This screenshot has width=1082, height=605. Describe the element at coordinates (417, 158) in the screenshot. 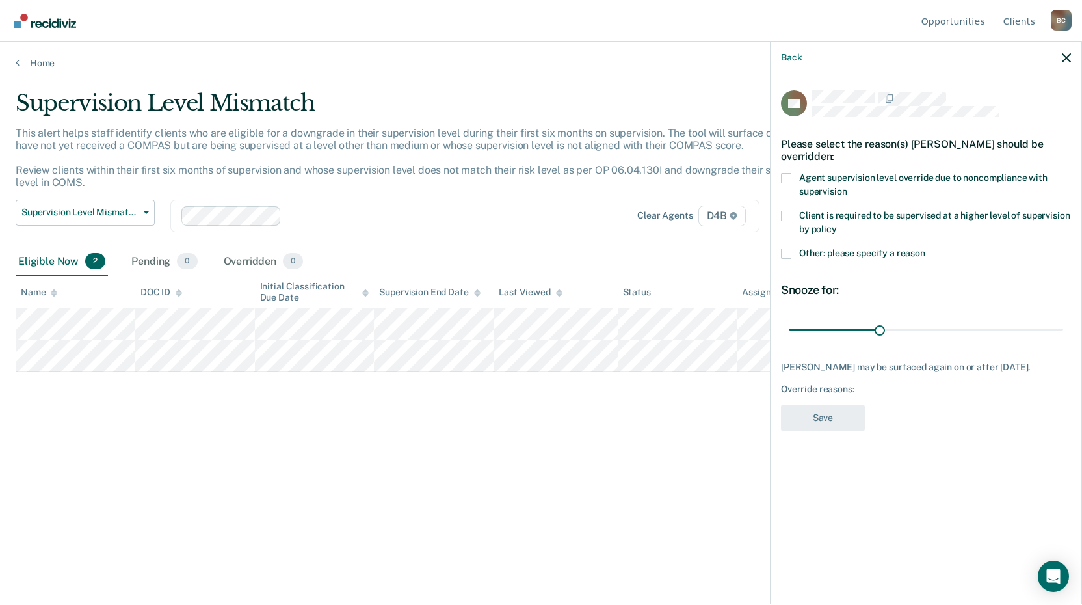

I see `p: This alert helps staff identify clients who are eligible for a downgrade in their supervision lev...` at that location.